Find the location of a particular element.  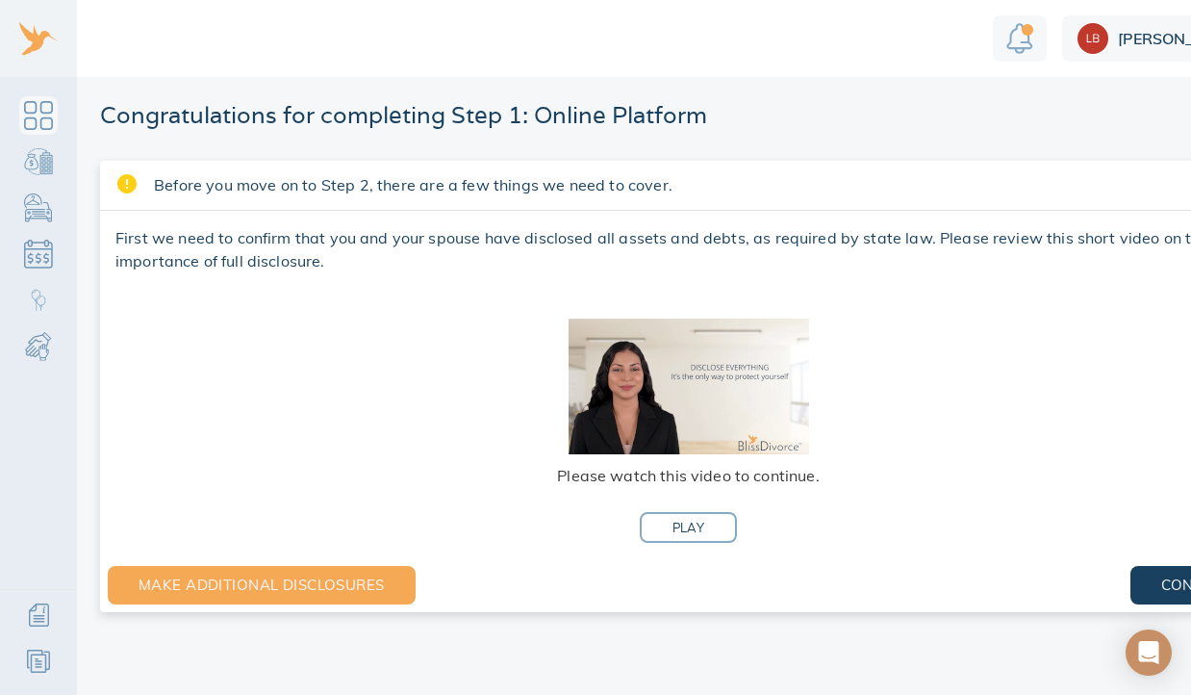

a: Child & Spousal Support is located at coordinates (38, 346).